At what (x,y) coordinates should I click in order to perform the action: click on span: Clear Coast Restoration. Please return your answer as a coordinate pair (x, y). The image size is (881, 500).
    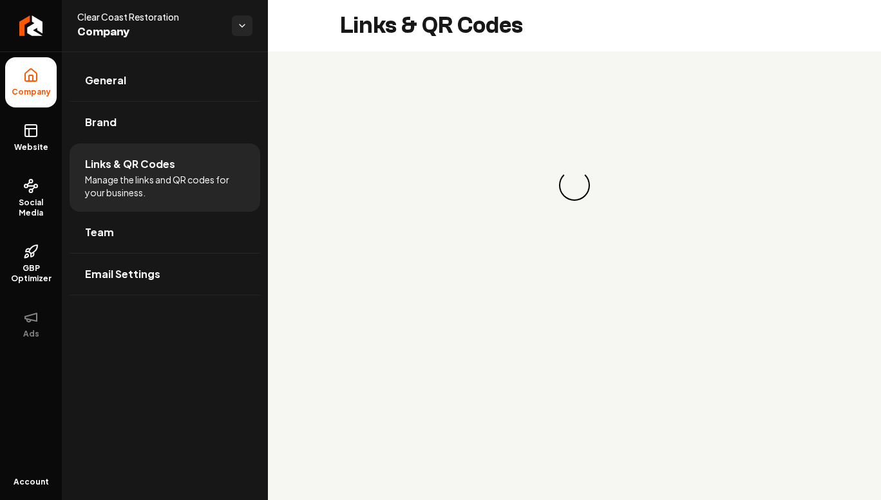
    Looking at the image, I should click on (149, 17).